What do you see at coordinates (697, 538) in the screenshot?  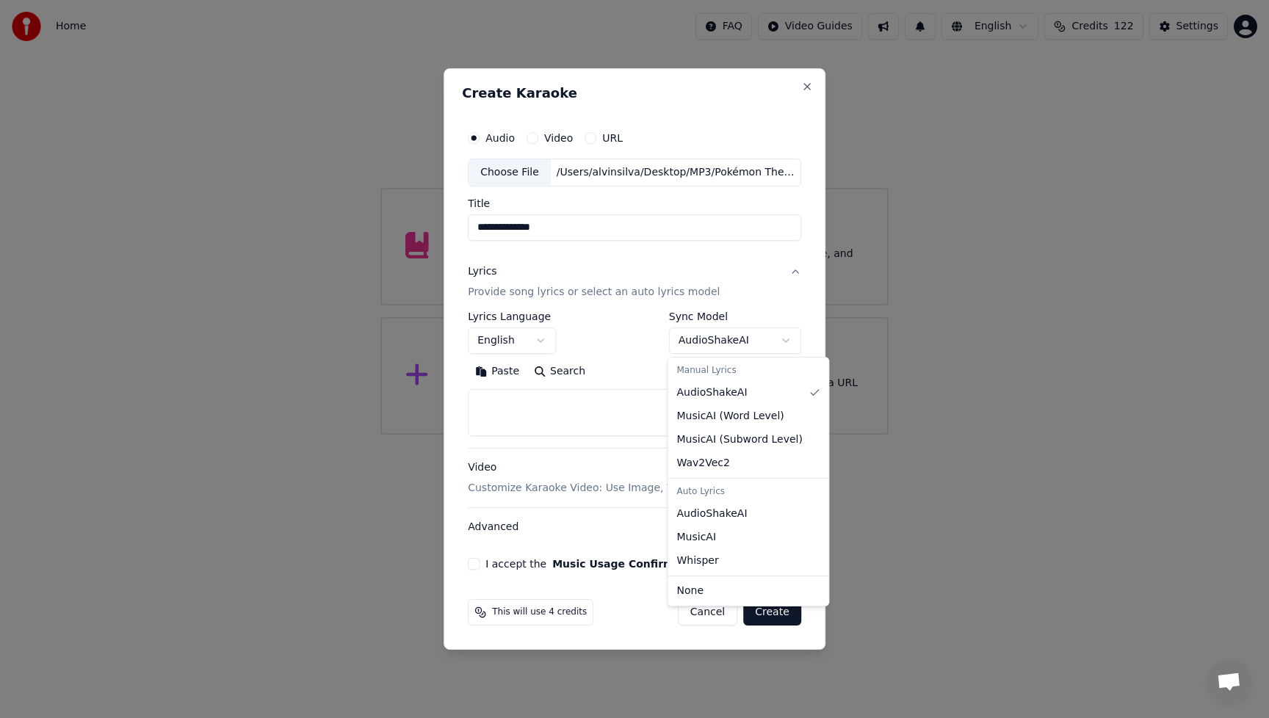 I see `span: MusicAI` at bounding box center [697, 538].